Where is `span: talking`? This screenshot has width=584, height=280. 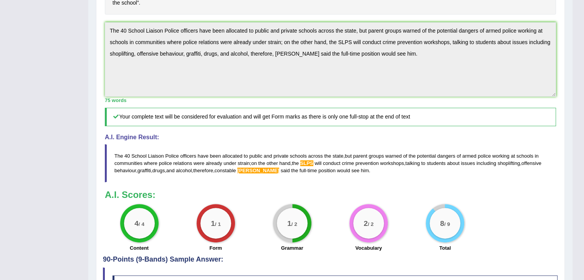
span: talking is located at coordinates (413, 163).